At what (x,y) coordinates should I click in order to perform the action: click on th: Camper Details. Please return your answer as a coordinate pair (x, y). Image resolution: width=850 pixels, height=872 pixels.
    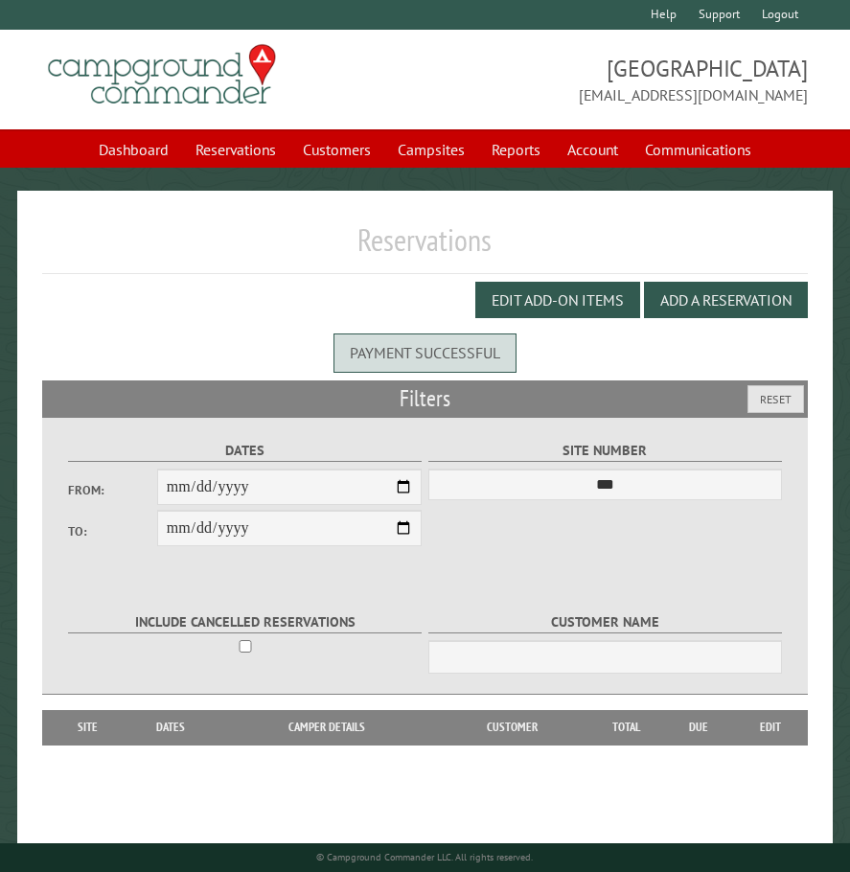
    Looking at the image, I should click on (327, 727).